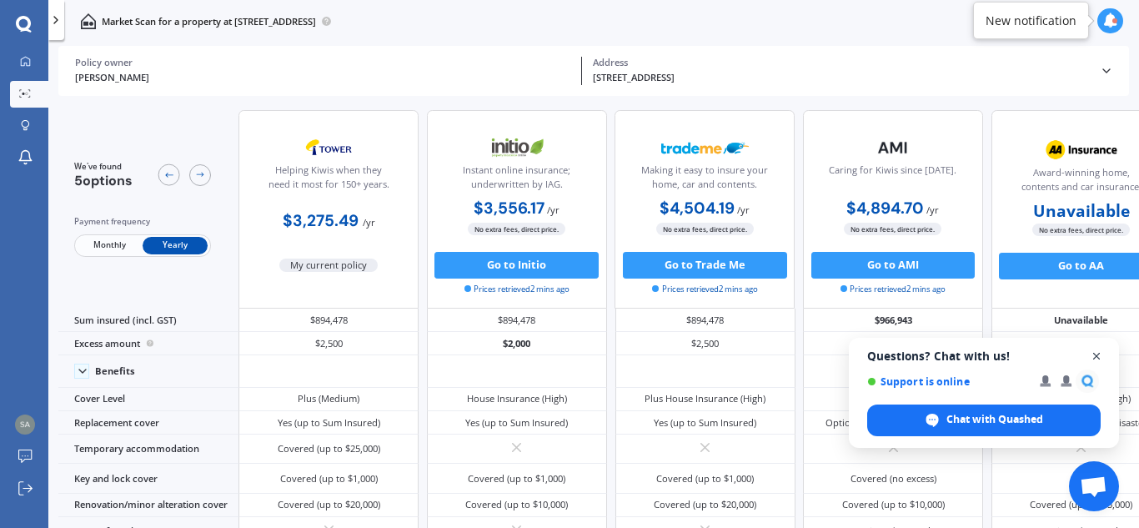  Describe the element at coordinates (704, 398) in the screenshot. I see `div: Plus House Insurance (High)` at that location.